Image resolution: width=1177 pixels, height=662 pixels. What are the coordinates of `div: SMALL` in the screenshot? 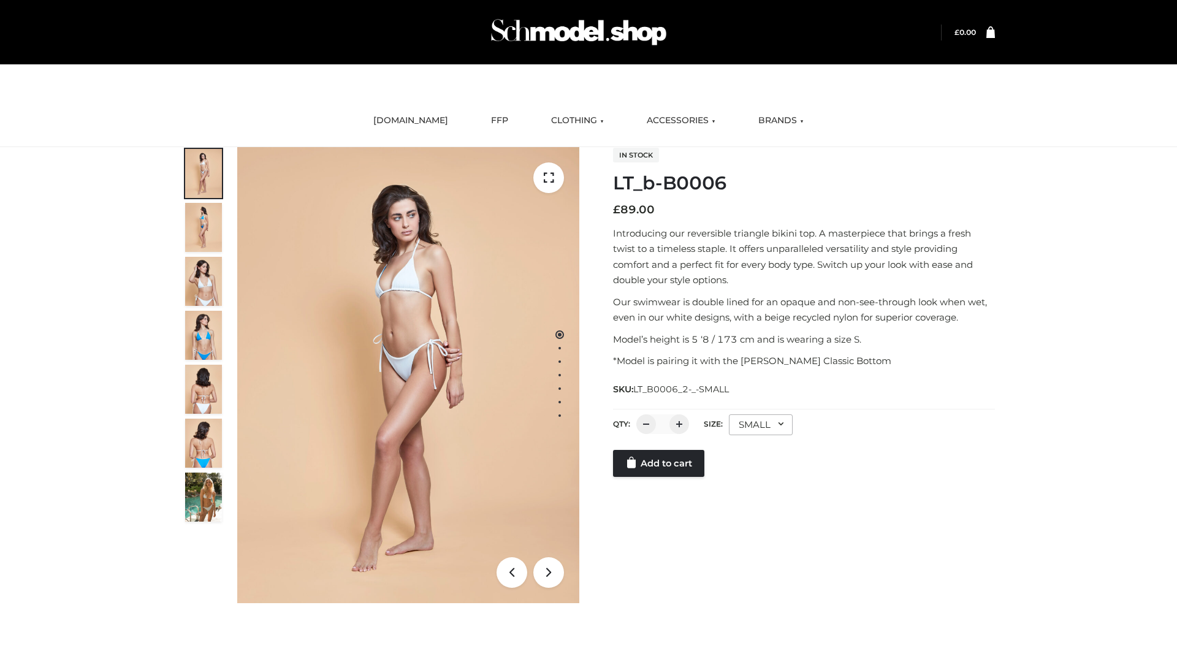 It's located at (761, 425).